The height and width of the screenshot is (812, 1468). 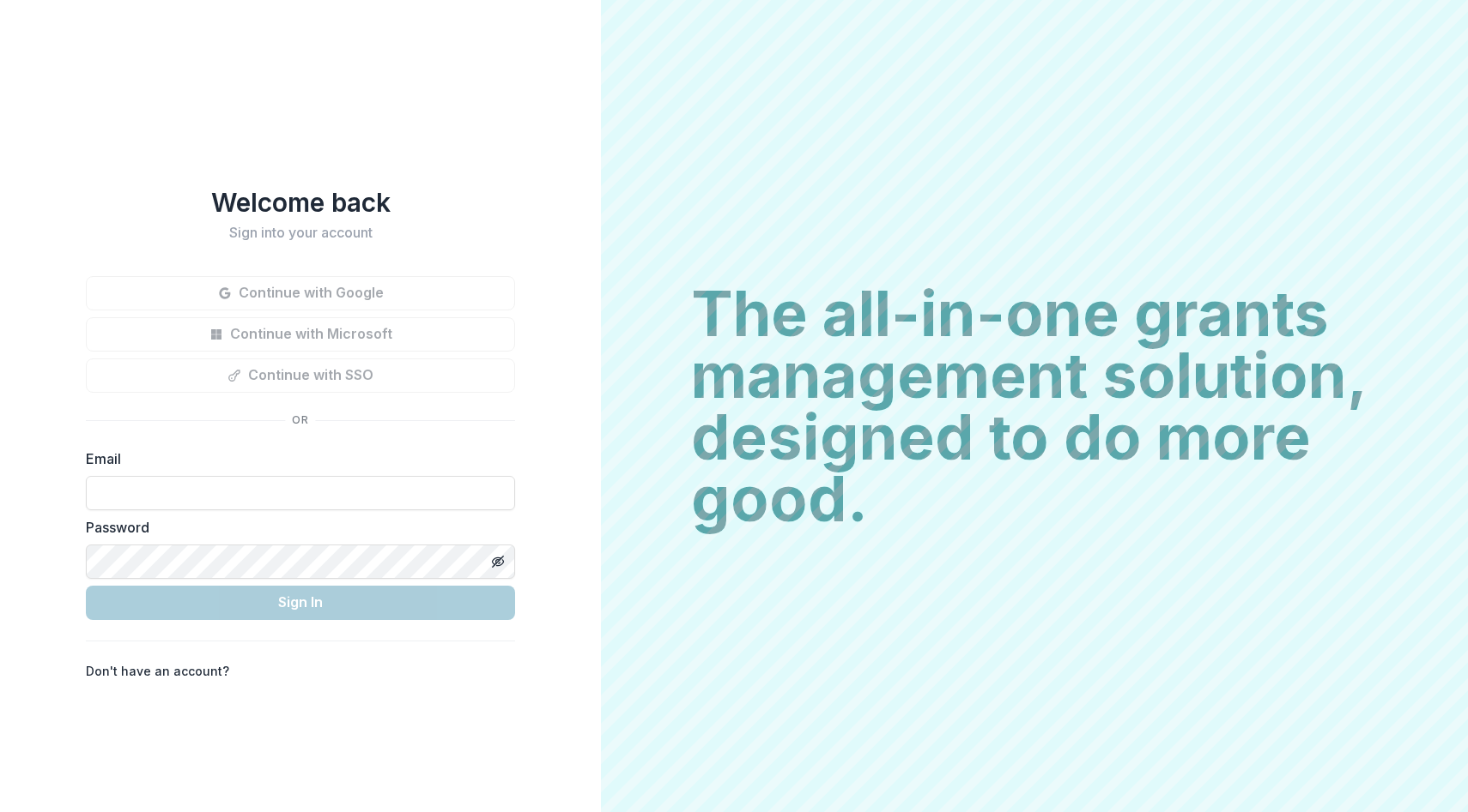 What do you see at coordinates (300, 203) in the screenshot?
I see `h1: Welcome back` at bounding box center [300, 203].